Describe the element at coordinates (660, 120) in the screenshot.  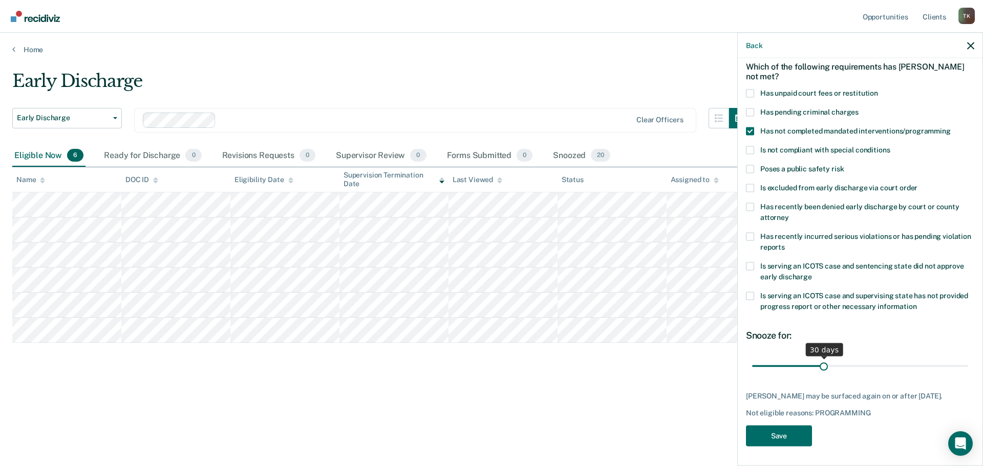
I see `div: Clear officers` at that location.